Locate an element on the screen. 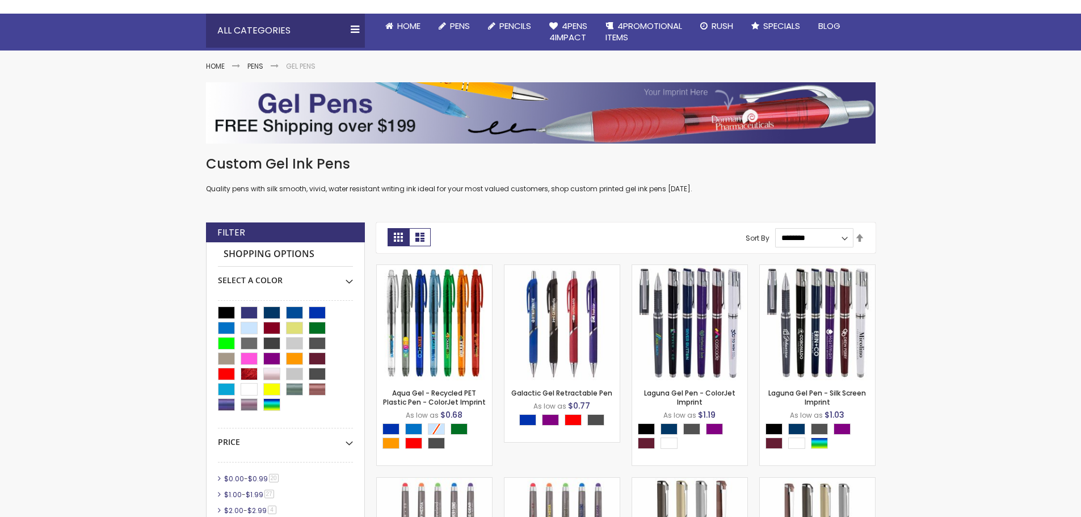  img: Laguna Gel Pen - ColorJet Imprint is located at coordinates (689, 322).